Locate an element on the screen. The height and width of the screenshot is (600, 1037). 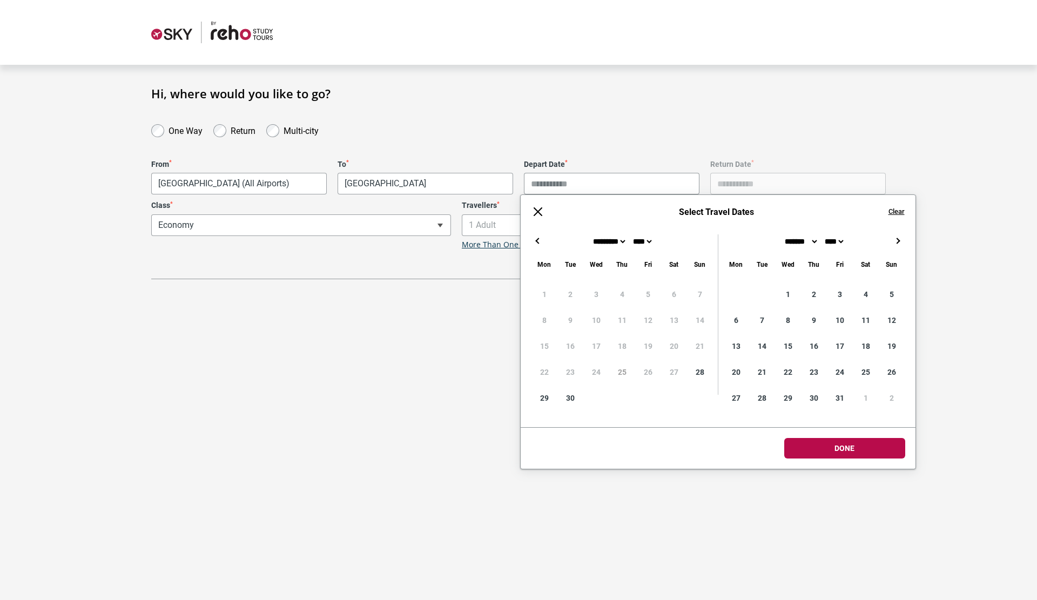
div: 9 is located at coordinates (814, 320).